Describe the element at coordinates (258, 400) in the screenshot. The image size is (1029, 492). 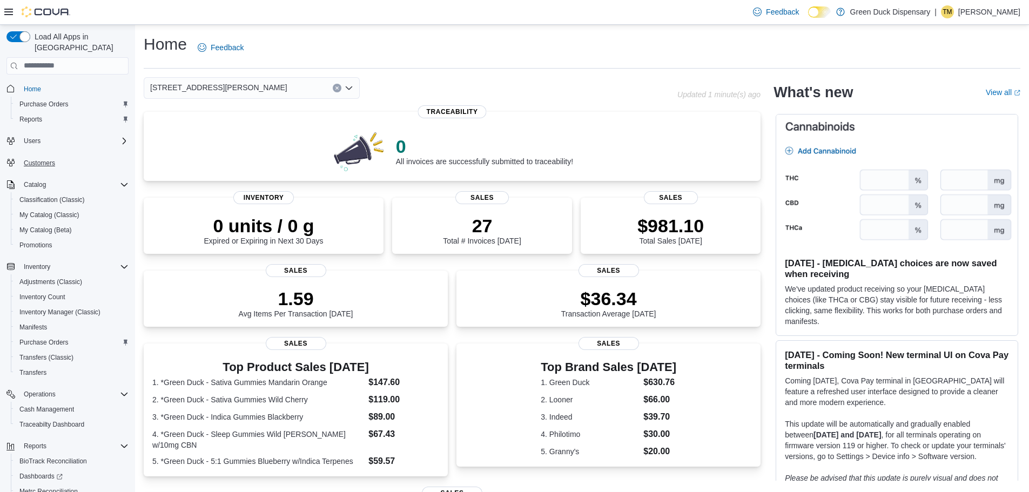
I see `dt: 2. *Green Duck - Sativa Gummies Wild Cherry` at that location.